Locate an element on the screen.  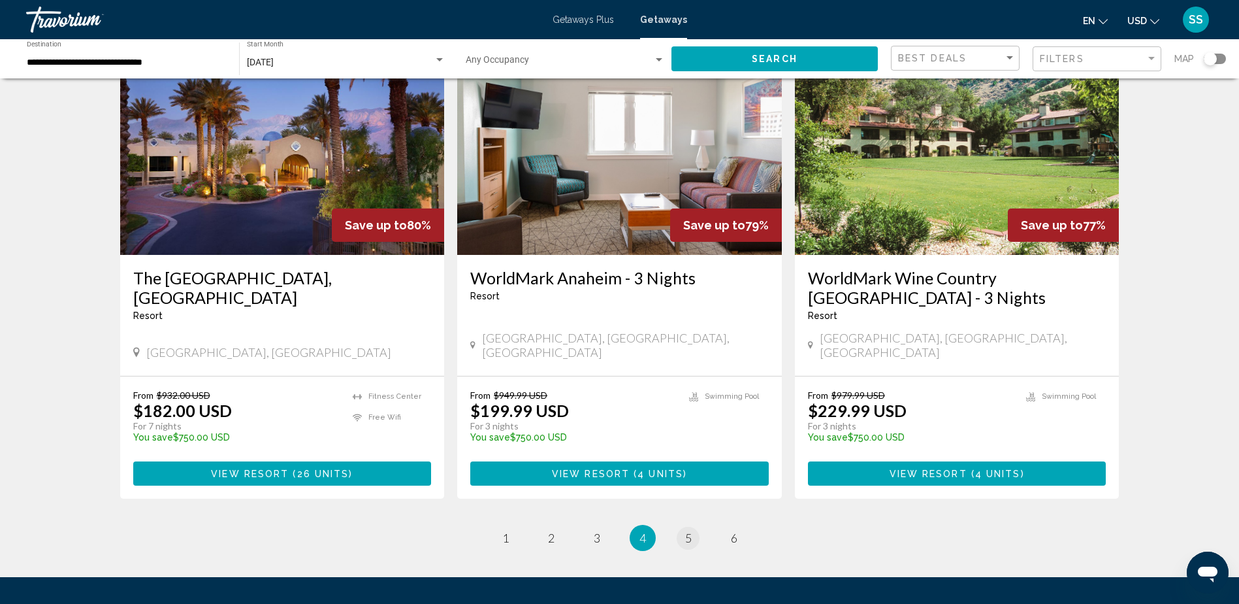
div: 77% is located at coordinates (1063, 225).